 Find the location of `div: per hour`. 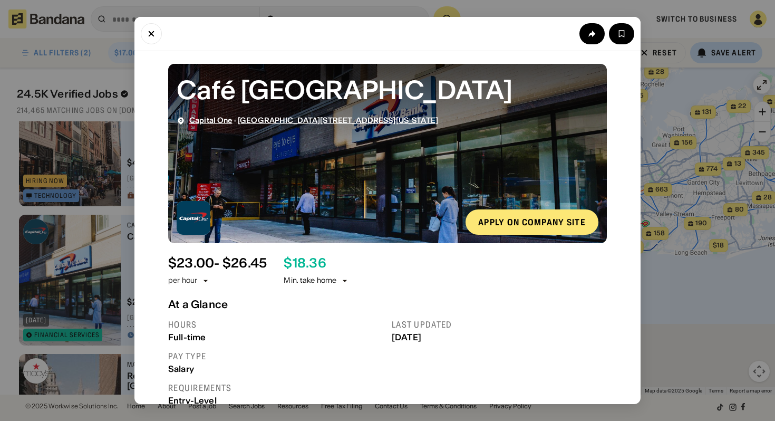

div: per hour is located at coordinates (182, 281).